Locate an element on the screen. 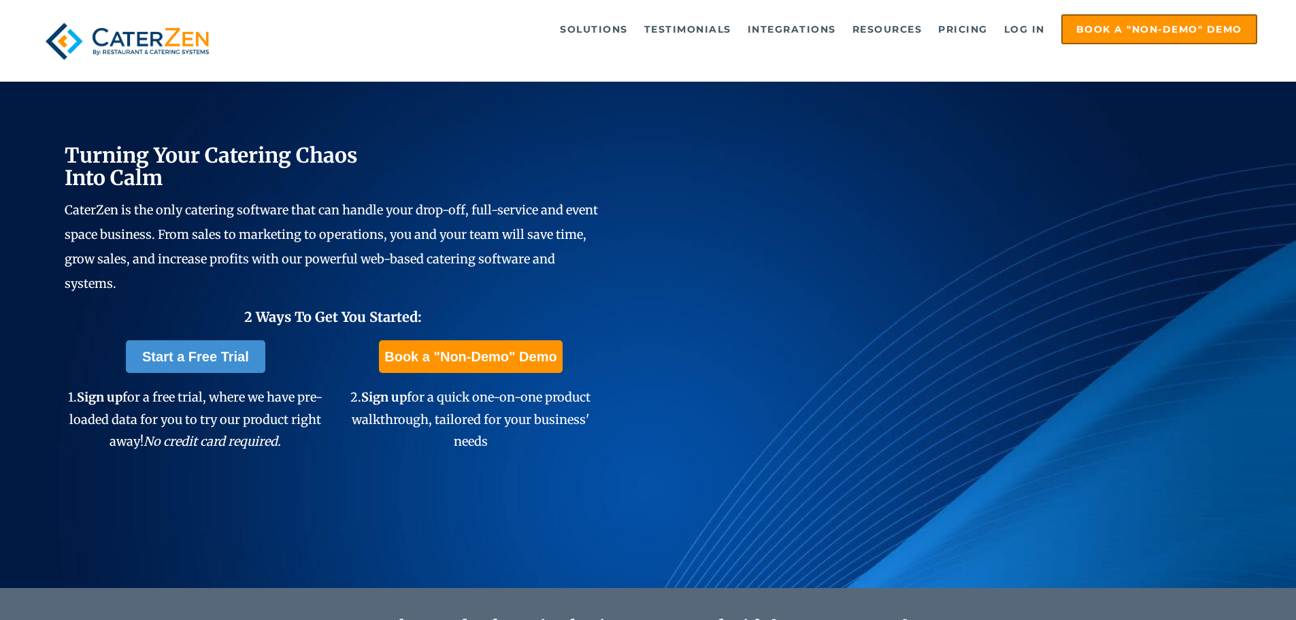  a: Log in is located at coordinates (1025, 29).